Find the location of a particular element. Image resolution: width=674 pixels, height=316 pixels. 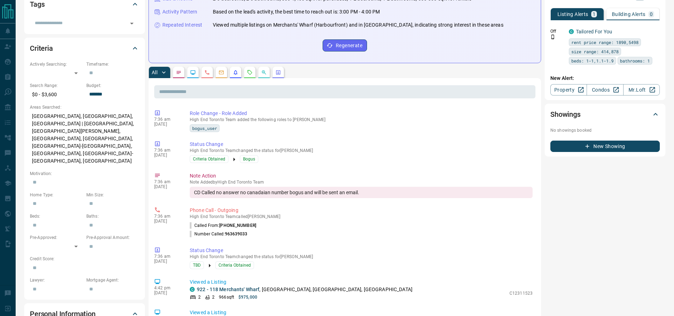

p: Mortgage Agent: is located at coordinates (113, 281).